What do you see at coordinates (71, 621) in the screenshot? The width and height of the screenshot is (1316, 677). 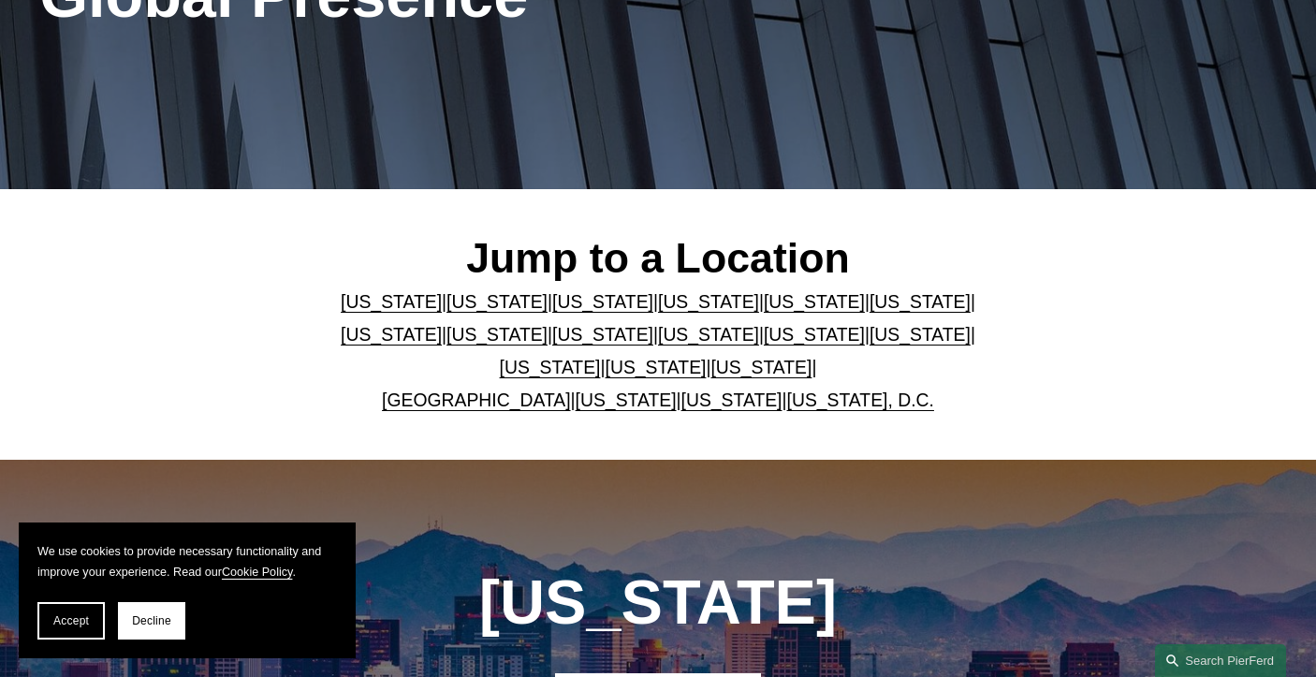 I see `span: Accept` at bounding box center [71, 621].